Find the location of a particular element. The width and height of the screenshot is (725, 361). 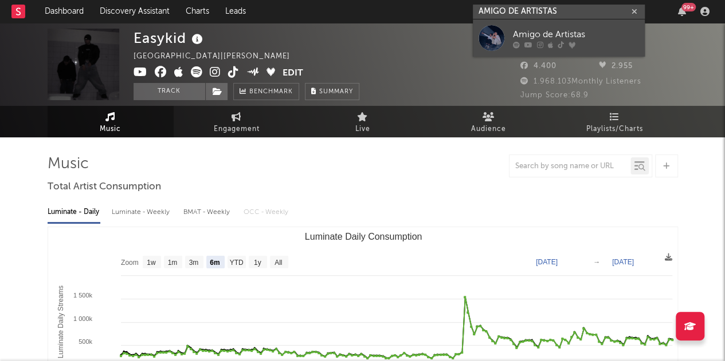

a: Live is located at coordinates (363, 121).